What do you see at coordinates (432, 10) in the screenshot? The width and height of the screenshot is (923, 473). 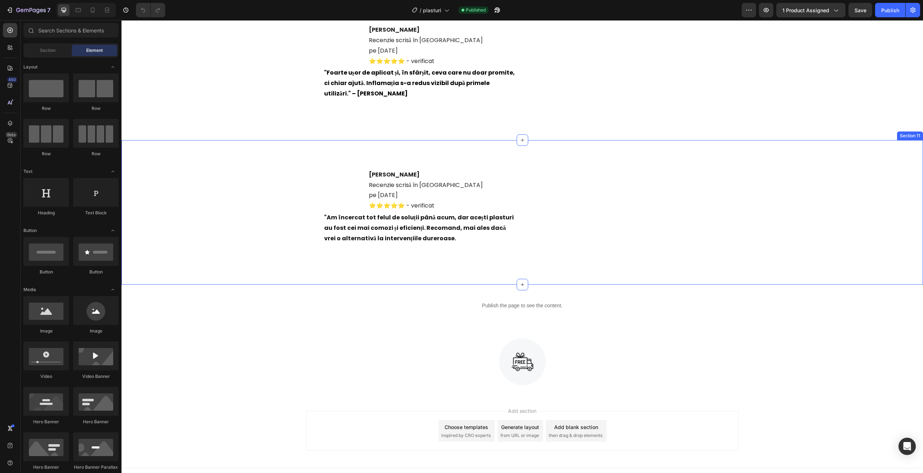 I see `span: plasturi` at bounding box center [432, 10].